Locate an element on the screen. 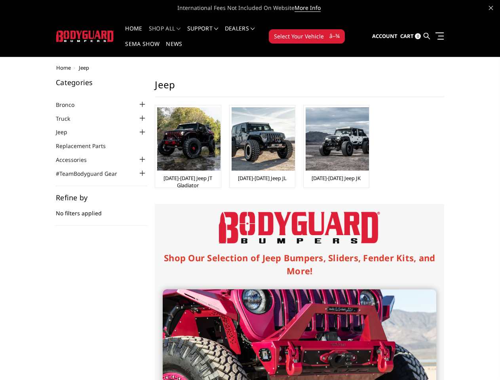 Image resolution: width=500 pixels, height=380 pixels. a: News is located at coordinates (174, 49).